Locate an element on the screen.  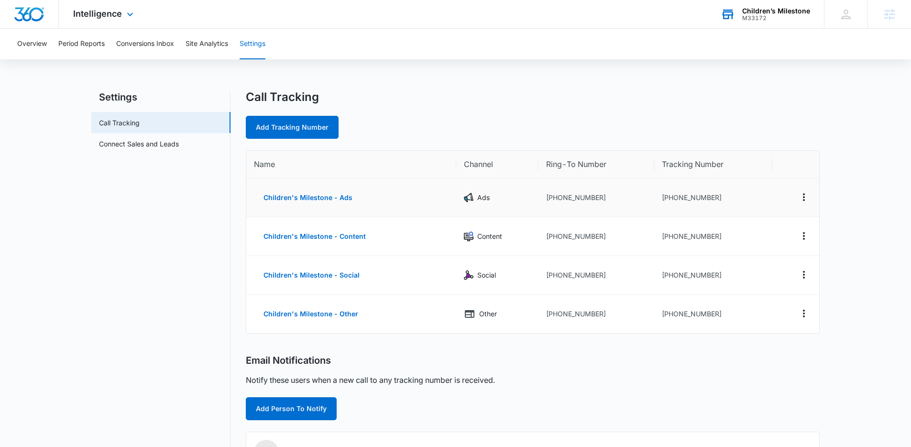
h2: Email Notifications is located at coordinates (288, 360).